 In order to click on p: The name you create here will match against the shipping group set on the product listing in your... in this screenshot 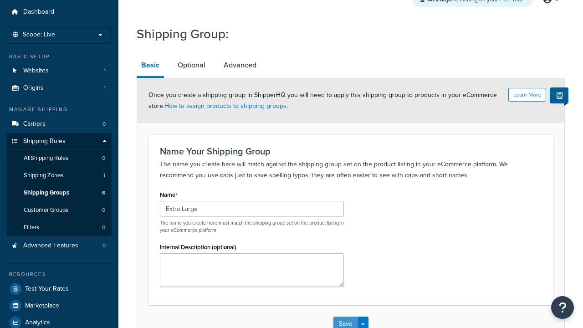, I will do `click(350, 170)`.